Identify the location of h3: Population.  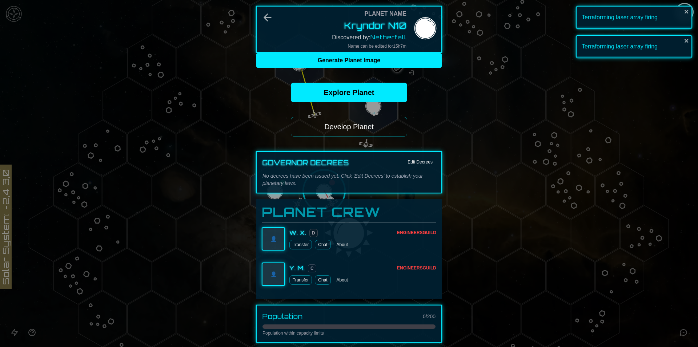
(283, 316).